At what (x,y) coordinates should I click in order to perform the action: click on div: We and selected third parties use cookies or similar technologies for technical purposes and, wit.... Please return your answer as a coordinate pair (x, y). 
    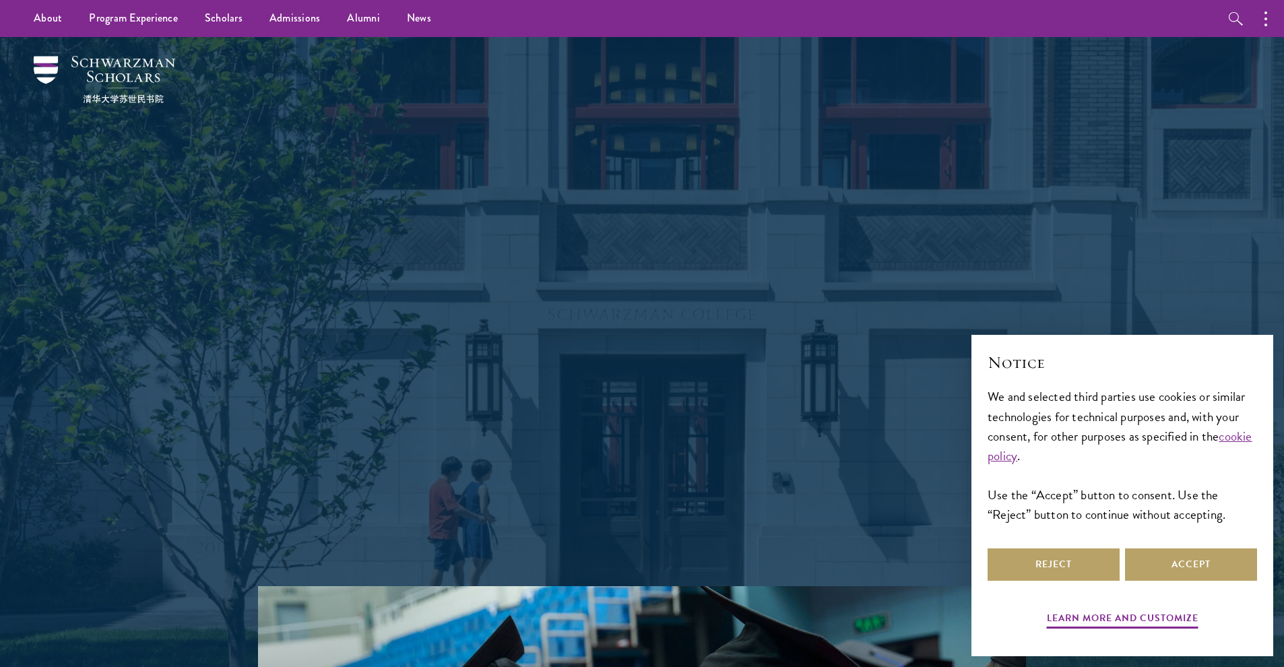
    Looking at the image, I should click on (1122, 455).